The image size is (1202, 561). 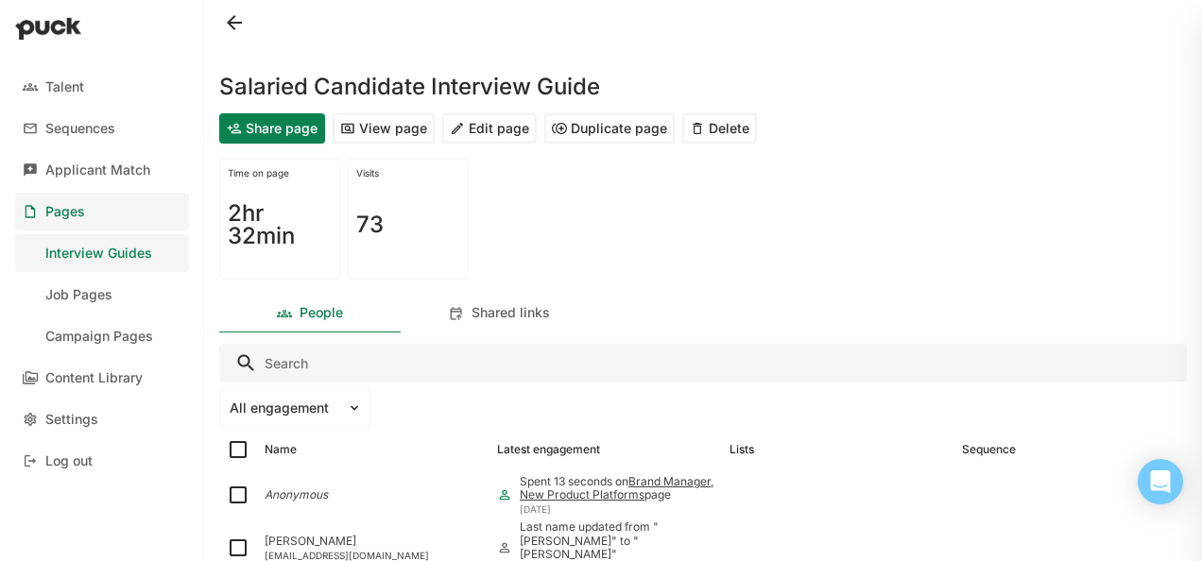 What do you see at coordinates (102, 87) in the screenshot?
I see `a: Talent` at bounding box center [102, 87].